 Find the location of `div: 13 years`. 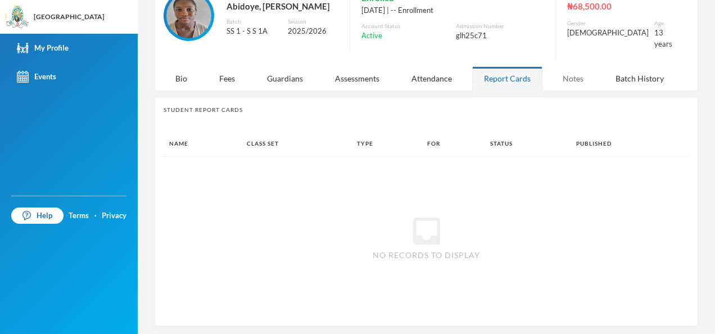

div: 13 years is located at coordinates (663, 38).